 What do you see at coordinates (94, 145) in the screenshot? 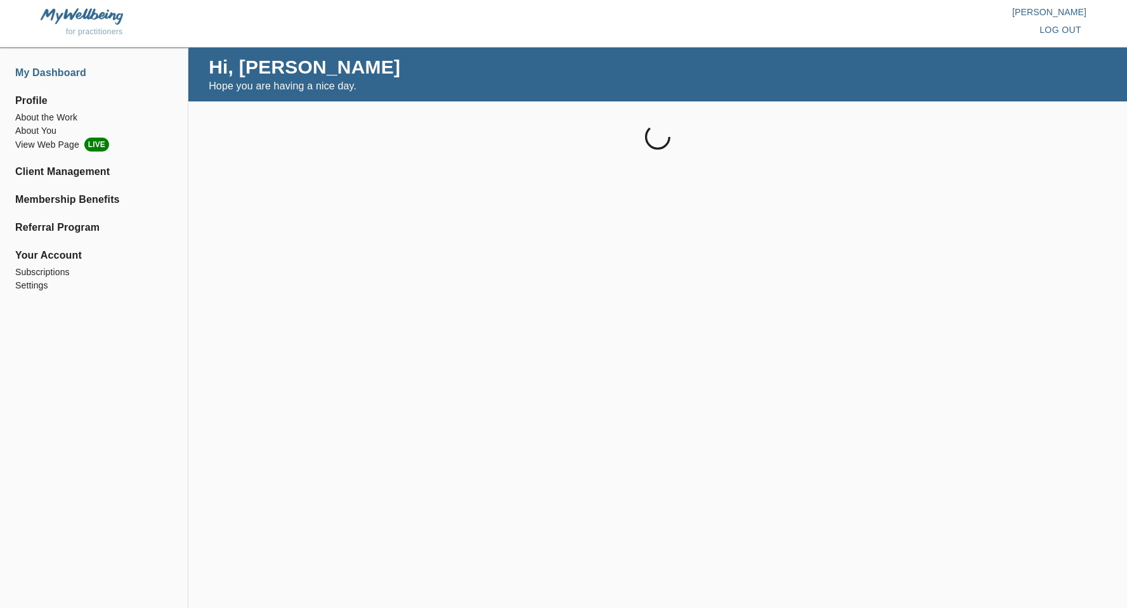
I see `li: View Web Page` at bounding box center [94, 145].